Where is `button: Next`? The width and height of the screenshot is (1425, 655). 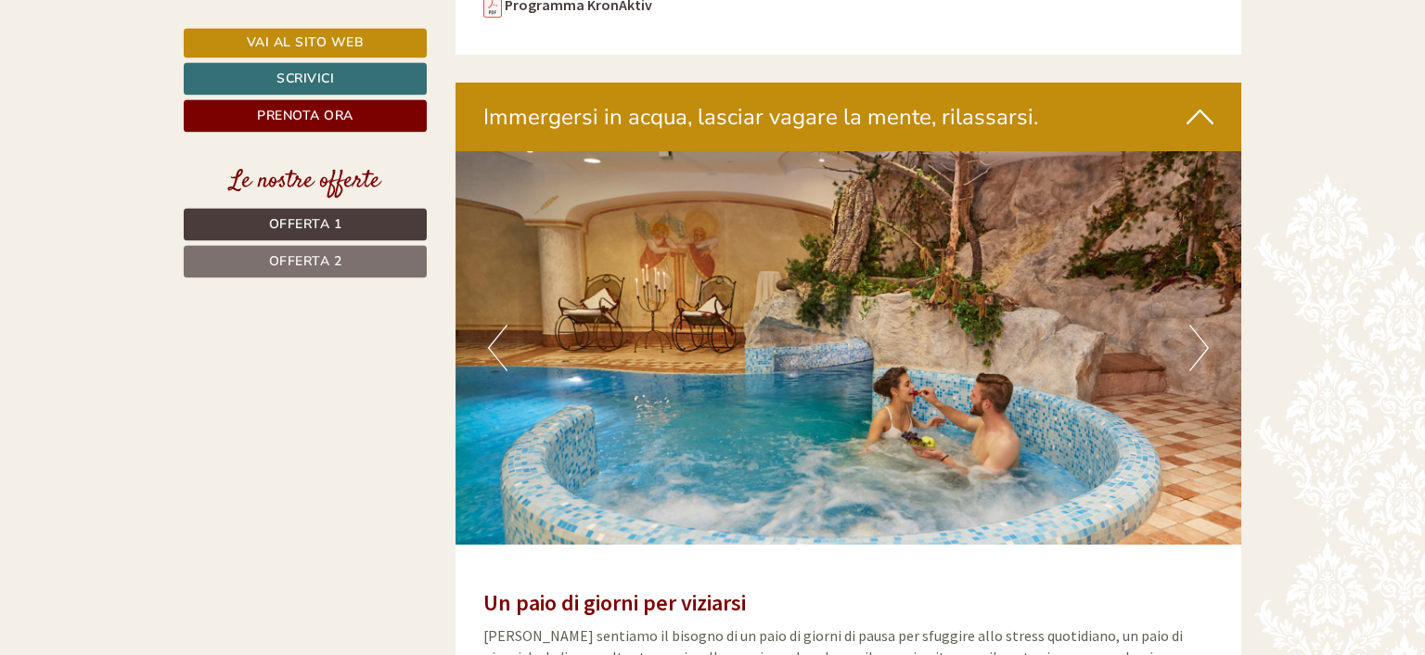
button: Next is located at coordinates (1199, 348).